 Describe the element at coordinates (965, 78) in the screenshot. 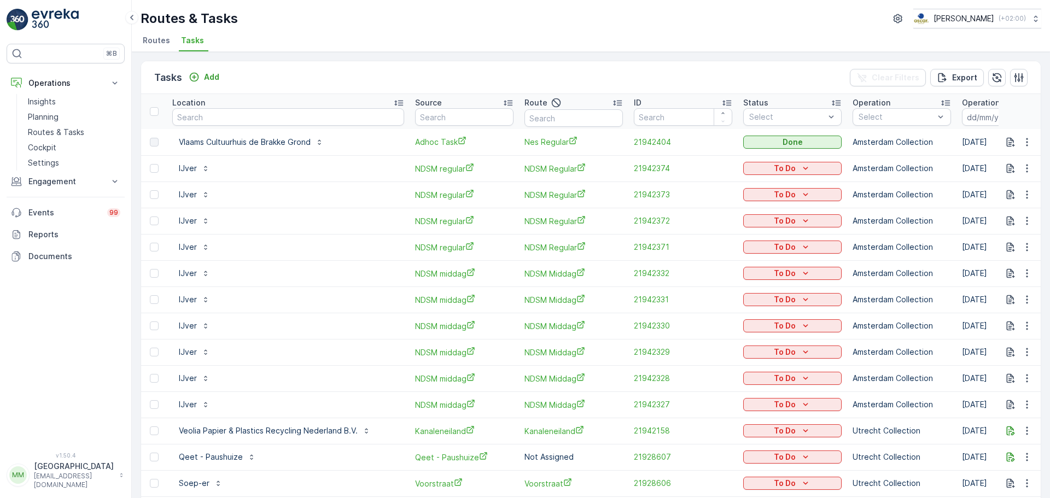

I see `p: Export` at that location.